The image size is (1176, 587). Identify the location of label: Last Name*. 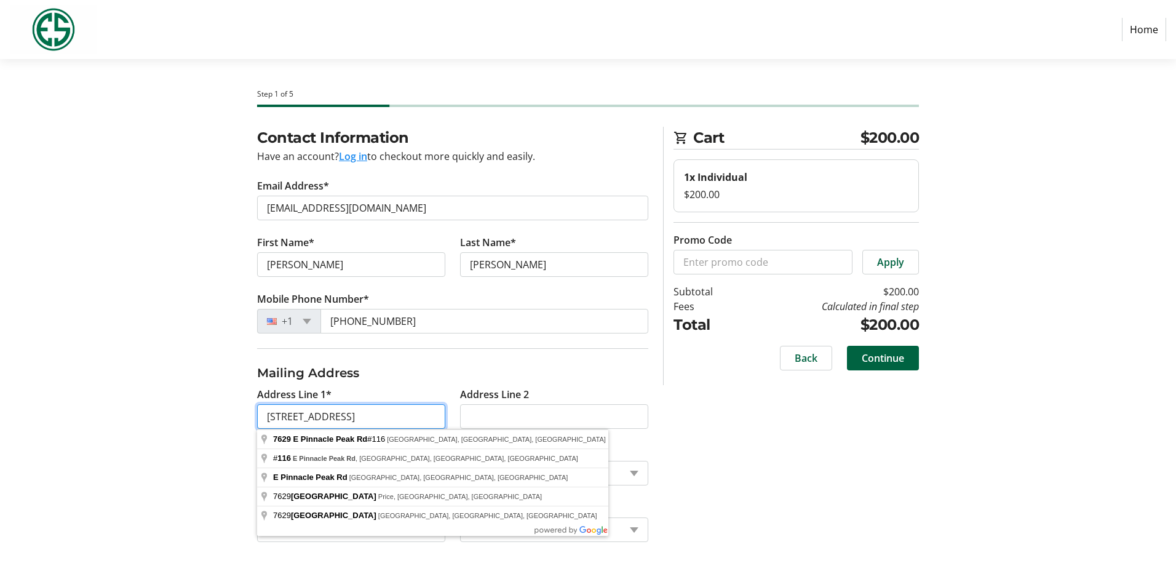
(488, 242).